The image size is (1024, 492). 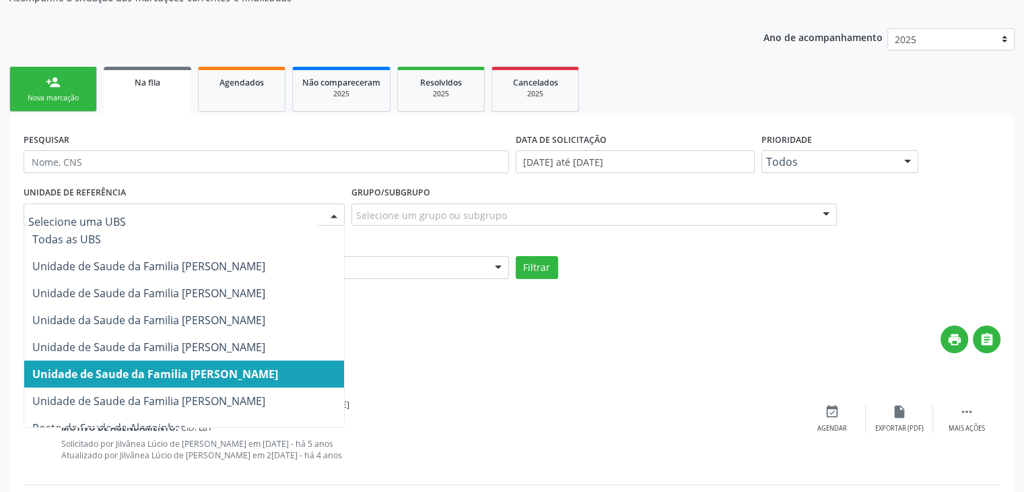 What do you see at coordinates (75, 193) in the screenshot?
I see `label: UNIDADE DE REFERÊNCIA` at bounding box center [75, 193].